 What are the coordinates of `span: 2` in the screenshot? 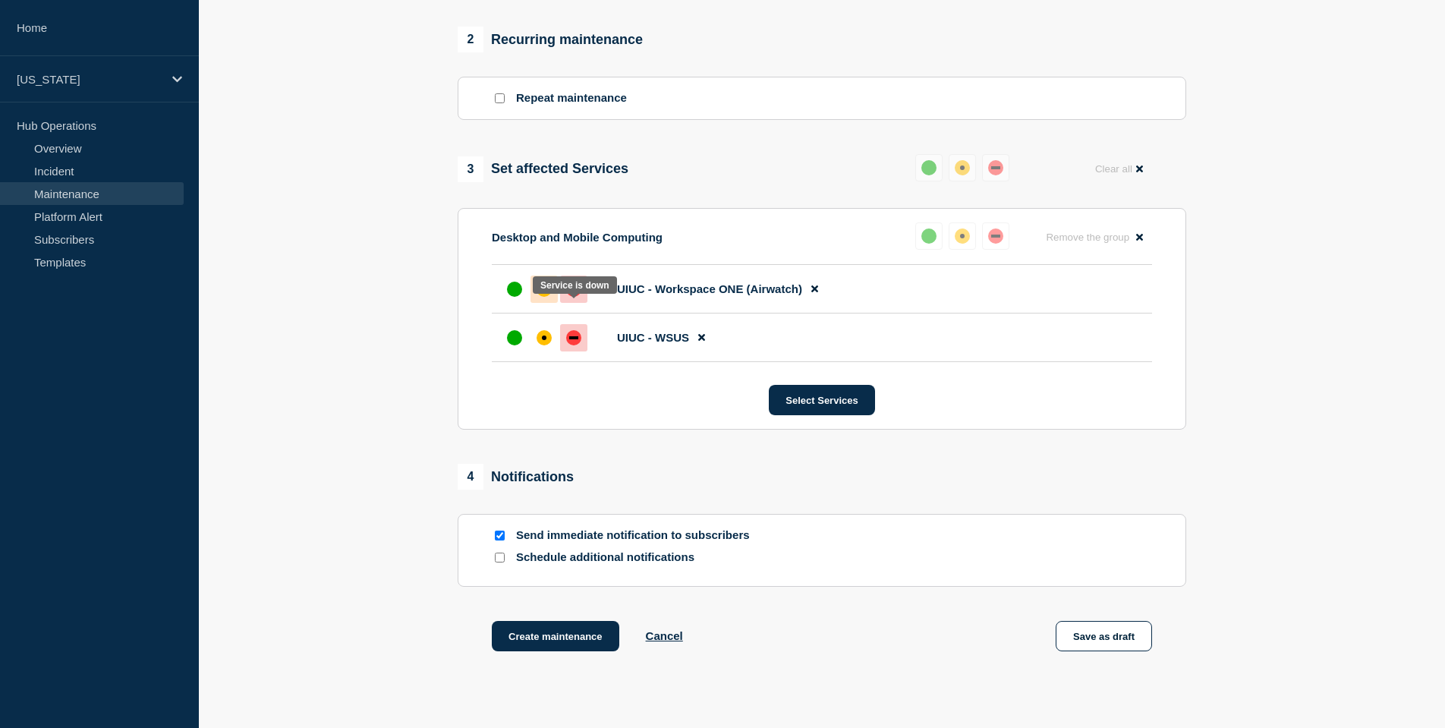 It's located at (470, 39).